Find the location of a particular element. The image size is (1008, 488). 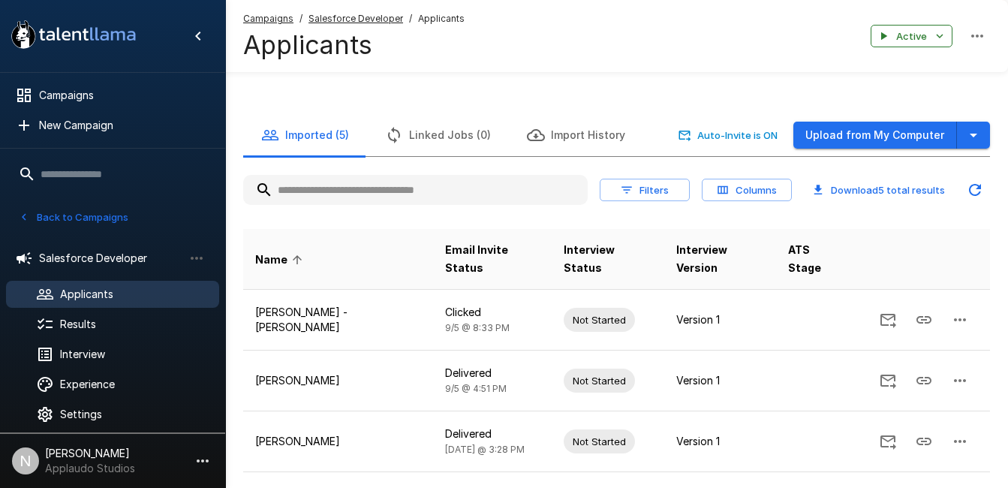

h4: Applicants is located at coordinates (354, 45).